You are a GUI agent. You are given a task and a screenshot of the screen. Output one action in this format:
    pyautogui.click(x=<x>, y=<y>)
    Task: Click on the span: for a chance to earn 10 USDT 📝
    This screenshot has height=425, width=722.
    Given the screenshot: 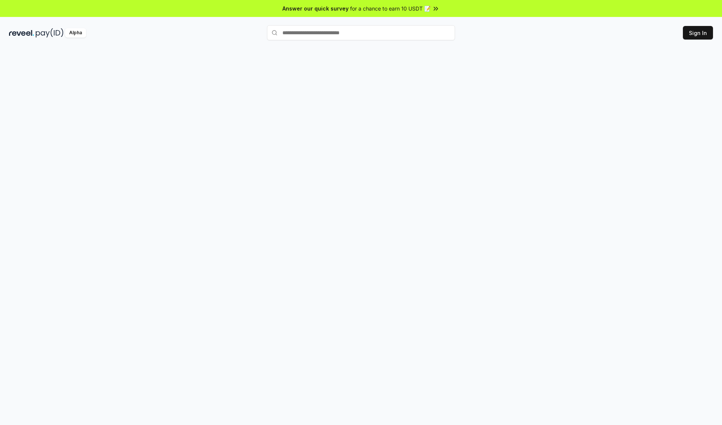 What is the action you would take?
    pyautogui.click(x=390, y=8)
    